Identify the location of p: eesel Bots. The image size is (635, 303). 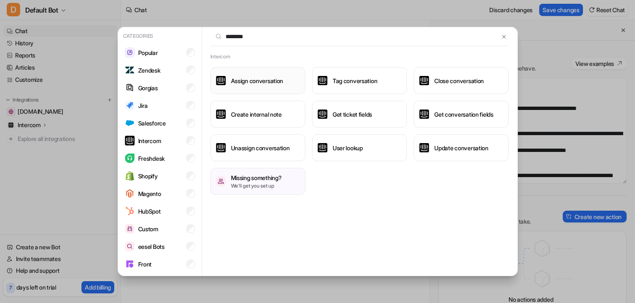
(151, 246).